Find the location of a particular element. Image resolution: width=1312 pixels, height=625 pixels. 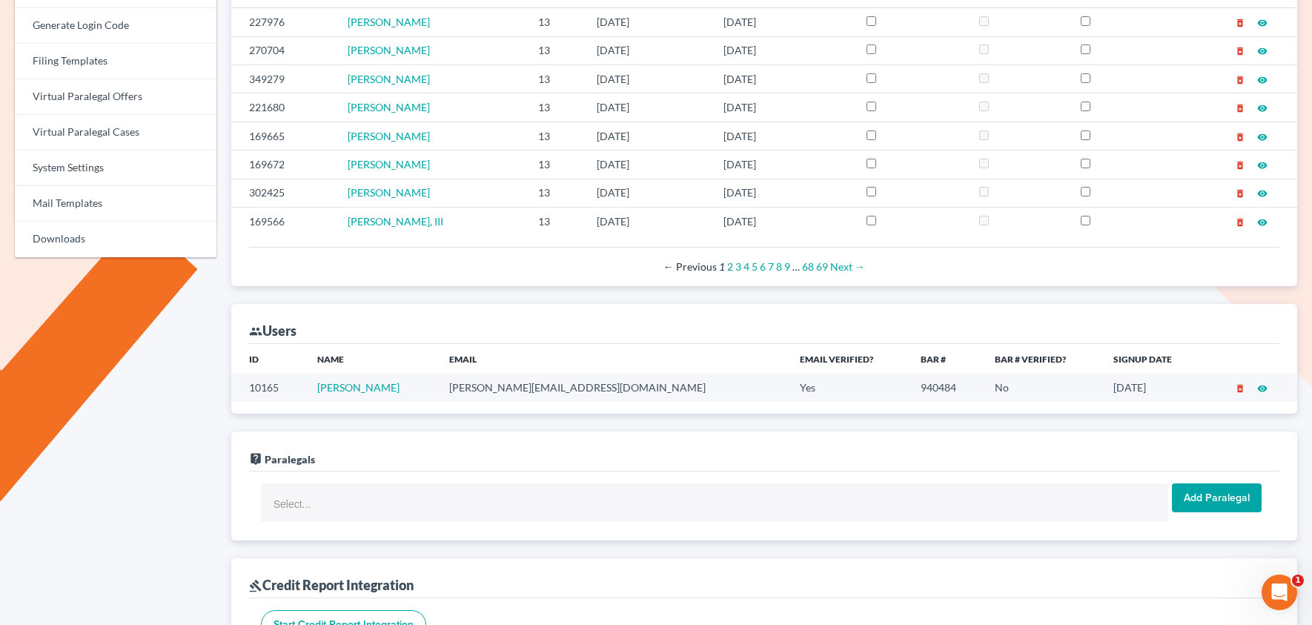

th: Bar # Verified? is located at coordinates (1042, 359).